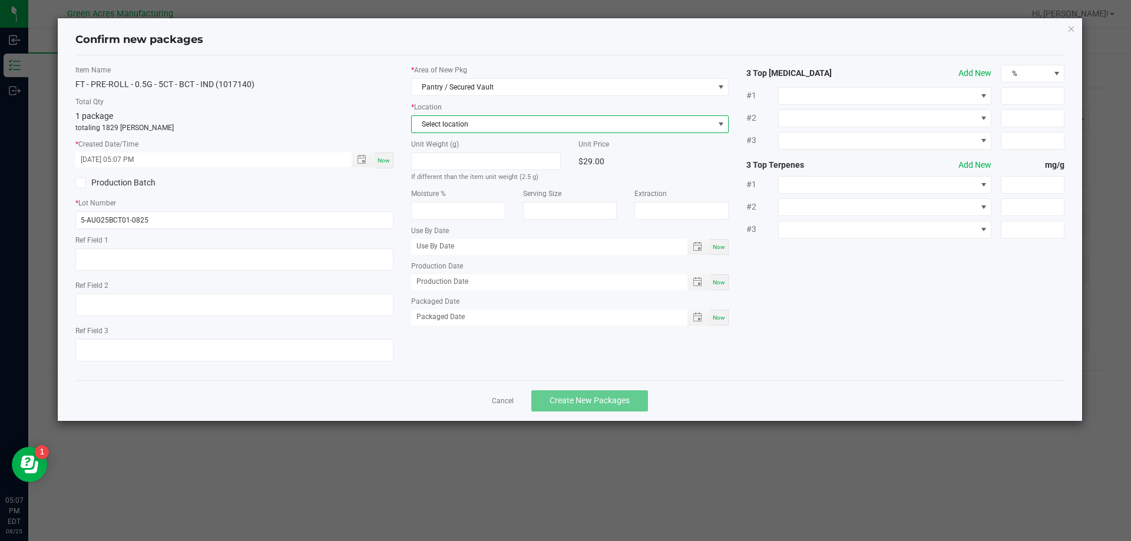  What do you see at coordinates (7, 6) in the screenshot?
I see `span: 1` at bounding box center [7, 6].